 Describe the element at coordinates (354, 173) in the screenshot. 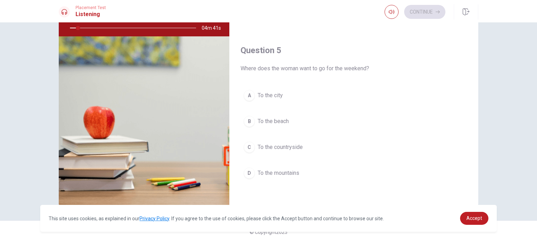

I see `button: DTo the mountains` at that location.